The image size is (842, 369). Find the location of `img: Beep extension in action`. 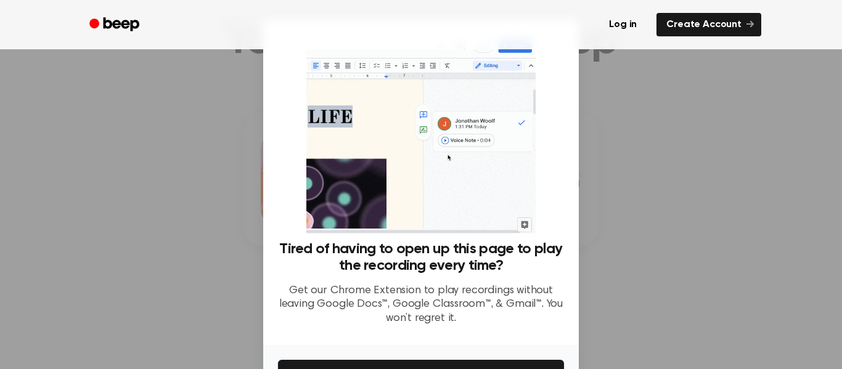

img: Beep extension in action is located at coordinates (420, 134).